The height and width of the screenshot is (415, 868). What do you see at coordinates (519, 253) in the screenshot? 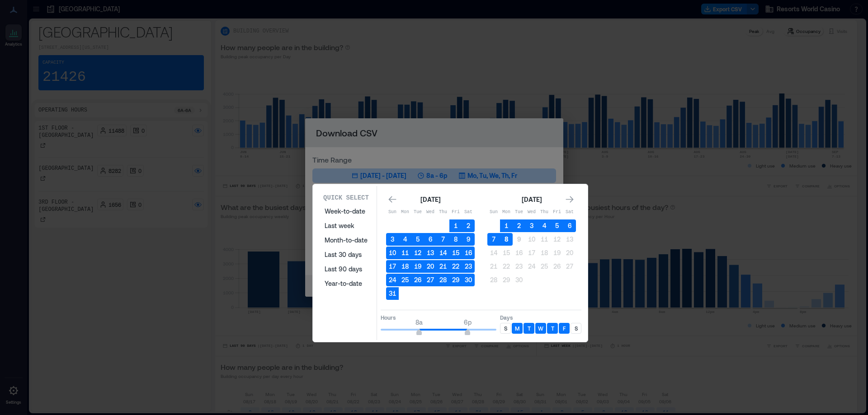
I see `button: 16` at bounding box center [519, 253].